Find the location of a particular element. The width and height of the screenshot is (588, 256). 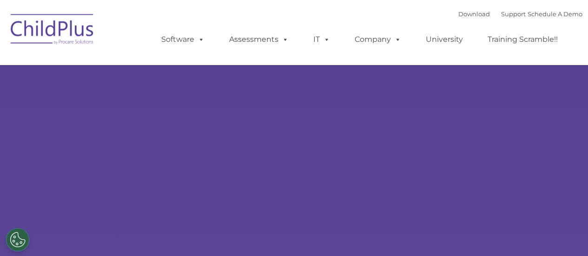

a: Download is located at coordinates (474, 14).